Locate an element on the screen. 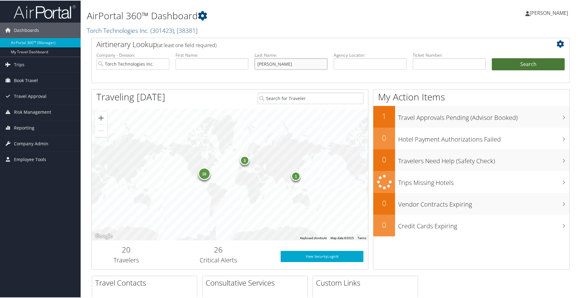 Image resolution: width=578 pixels, height=298 pixels. h2: Consultative Services is located at coordinates (257, 283).